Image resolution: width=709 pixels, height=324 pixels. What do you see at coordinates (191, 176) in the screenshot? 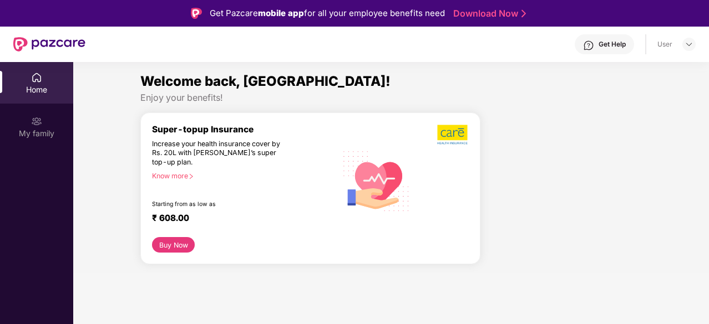
I see `span: right` at bounding box center [191, 176].